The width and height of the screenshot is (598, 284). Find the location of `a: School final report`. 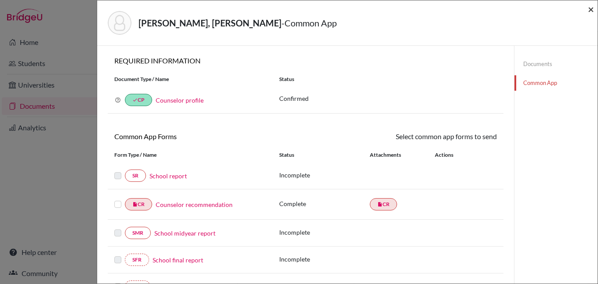

a: School final report is located at coordinates (178, 259).